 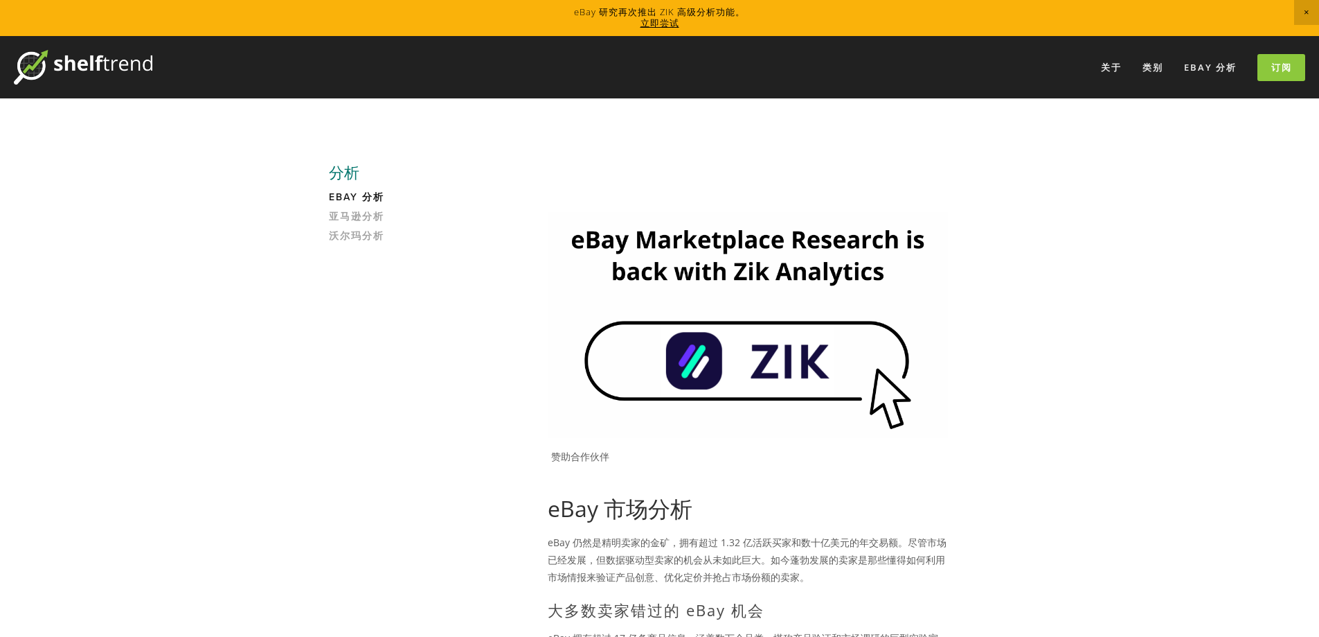 I want to click on a: 订阅, so click(x=1281, y=67).